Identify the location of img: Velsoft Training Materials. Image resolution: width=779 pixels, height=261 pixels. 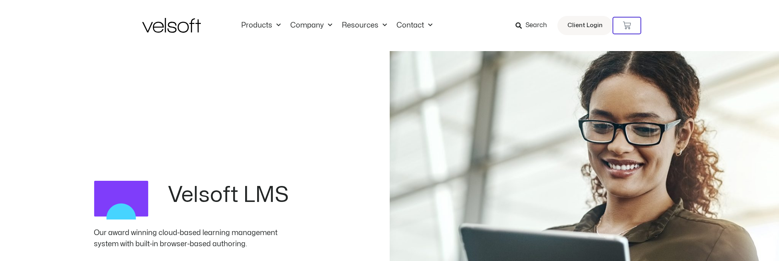
(171, 25).